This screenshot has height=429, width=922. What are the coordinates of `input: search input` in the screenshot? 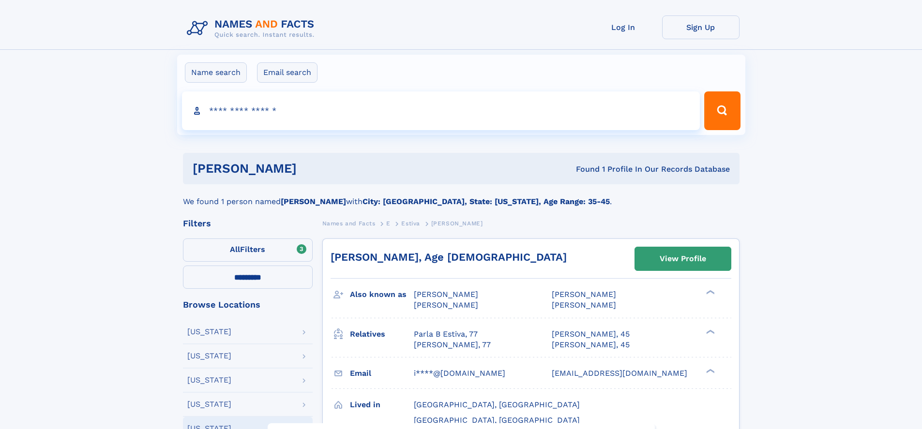 It's located at (441, 111).